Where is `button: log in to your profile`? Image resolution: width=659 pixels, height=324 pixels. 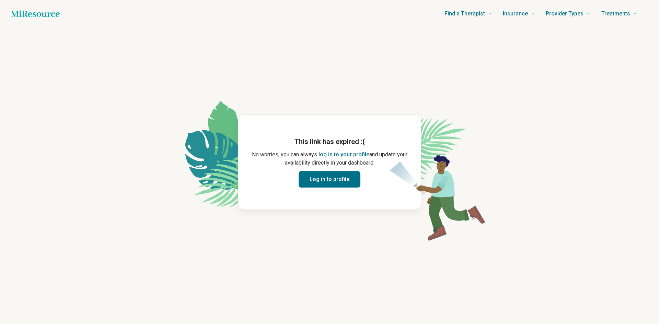 button: log in to your profile is located at coordinates (344, 155).